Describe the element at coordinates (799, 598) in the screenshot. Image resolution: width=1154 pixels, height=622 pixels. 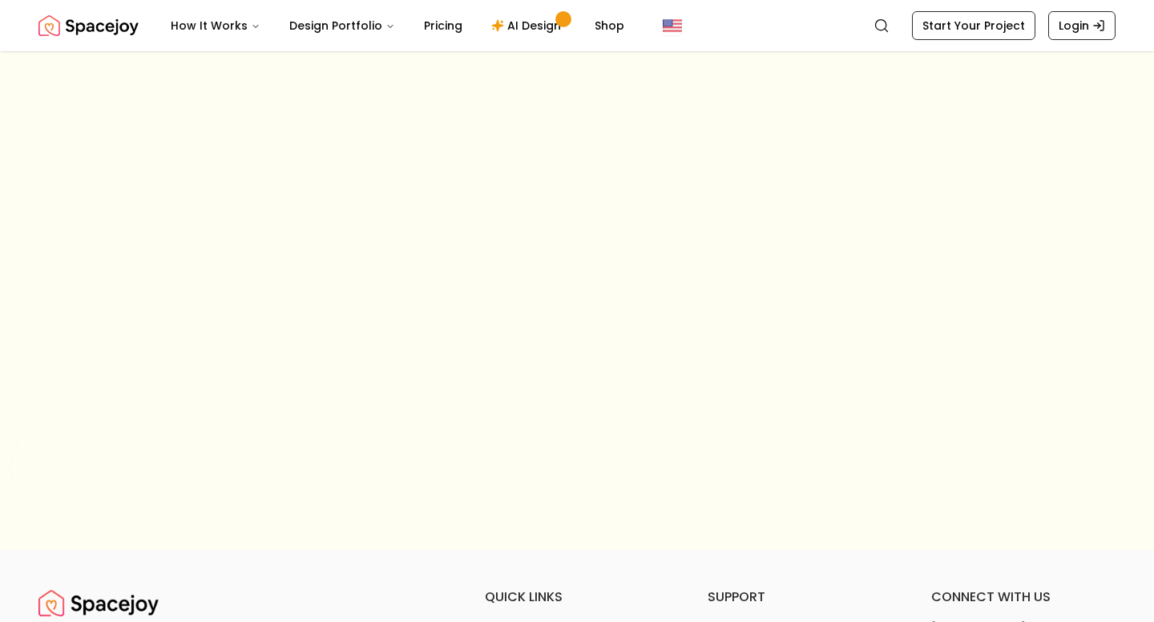
I see `h6: support` at that location.